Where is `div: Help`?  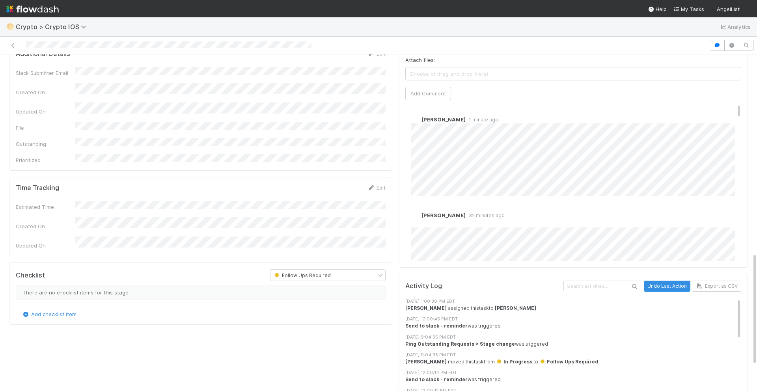 div: Help is located at coordinates (658, 9).